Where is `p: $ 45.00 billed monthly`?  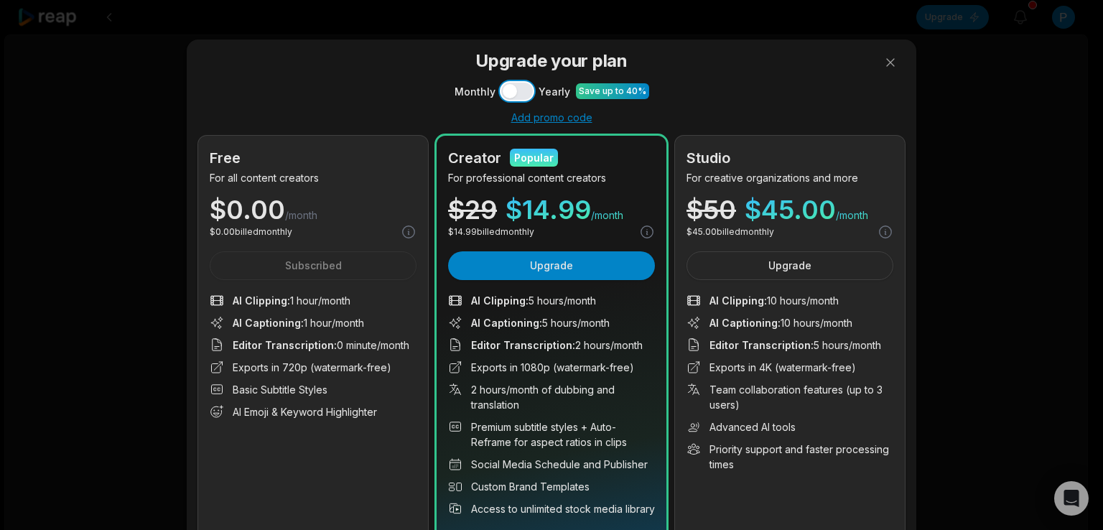 p: $ 45.00 billed monthly is located at coordinates (730, 232).